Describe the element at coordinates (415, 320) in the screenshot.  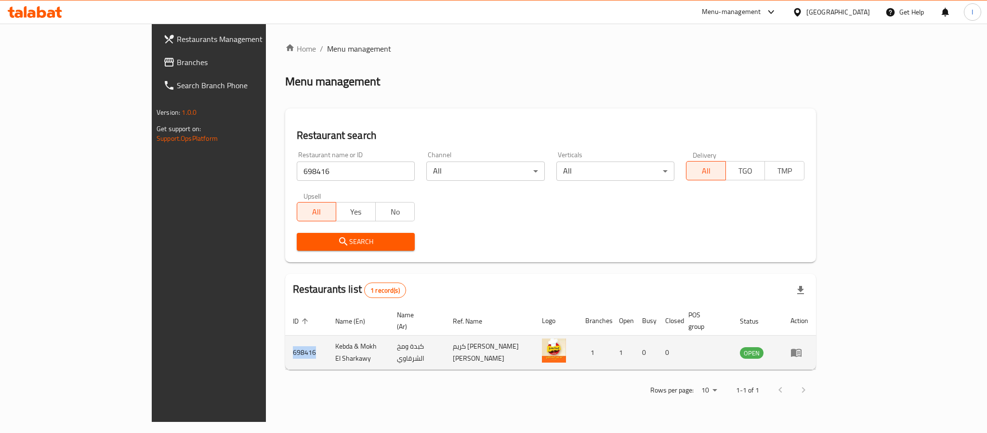
I see `span: Name (Ar)` at that location.